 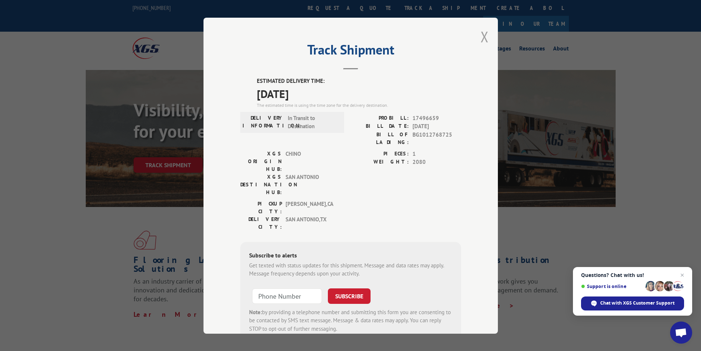 What do you see at coordinates (437, 118) in the screenshot?
I see `span: 17496659` at bounding box center [437, 118].